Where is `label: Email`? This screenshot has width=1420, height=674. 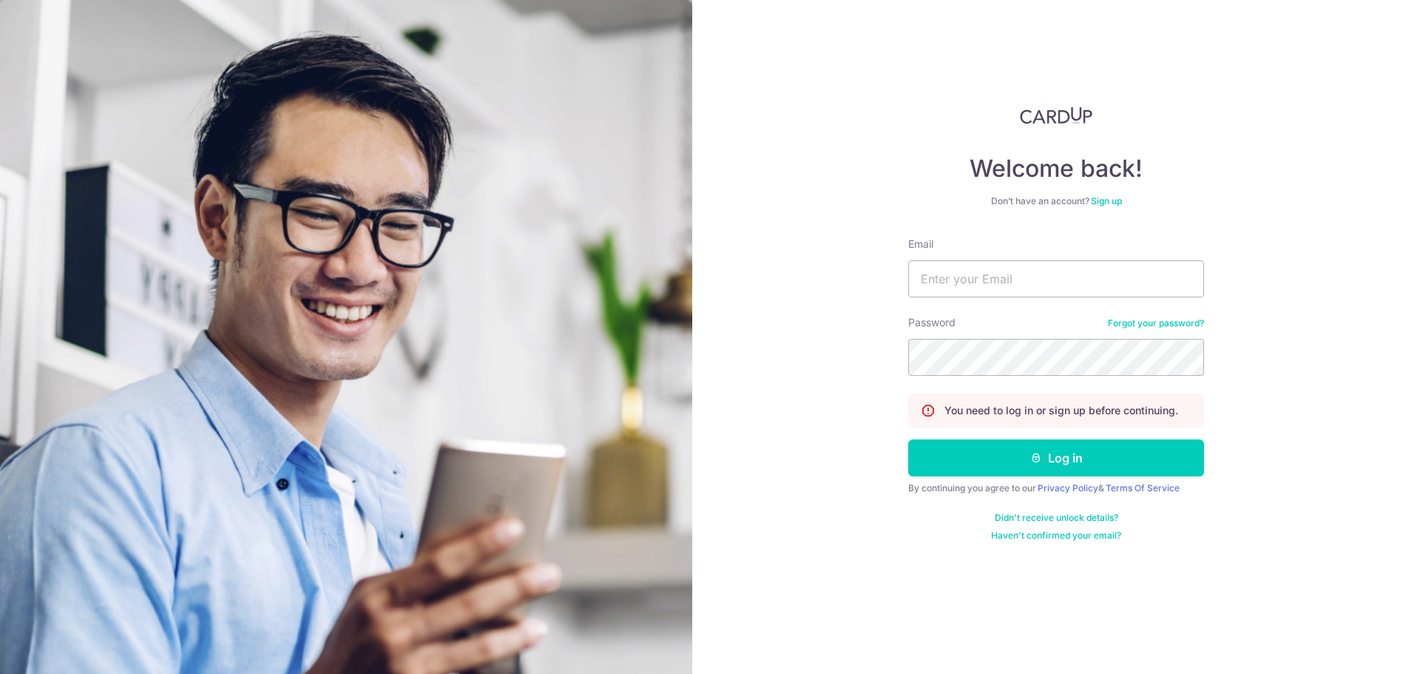 label: Email is located at coordinates (921, 244).